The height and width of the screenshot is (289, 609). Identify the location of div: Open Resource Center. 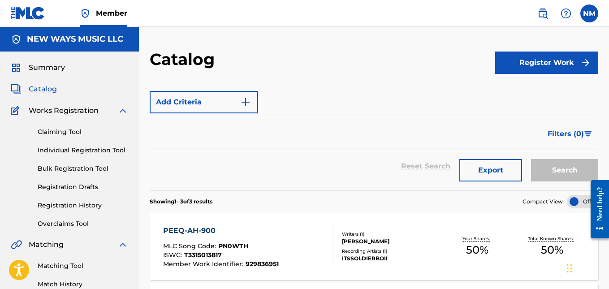
(16, 36).